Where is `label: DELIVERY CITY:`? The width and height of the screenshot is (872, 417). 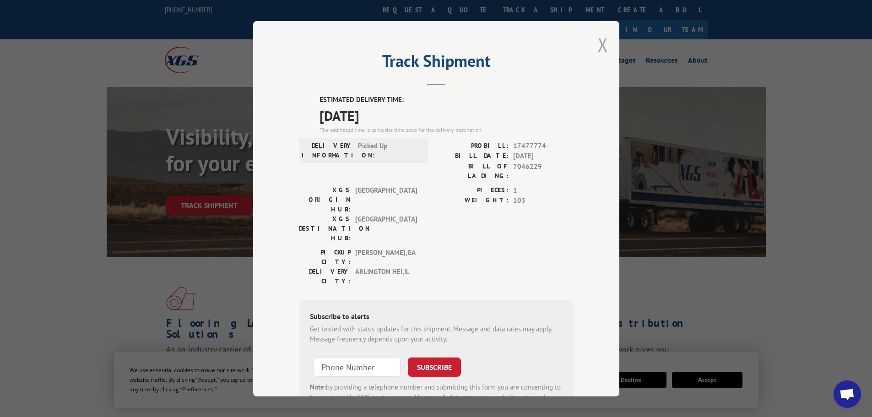 label: DELIVERY CITY: is located at coordinates (324, 276).